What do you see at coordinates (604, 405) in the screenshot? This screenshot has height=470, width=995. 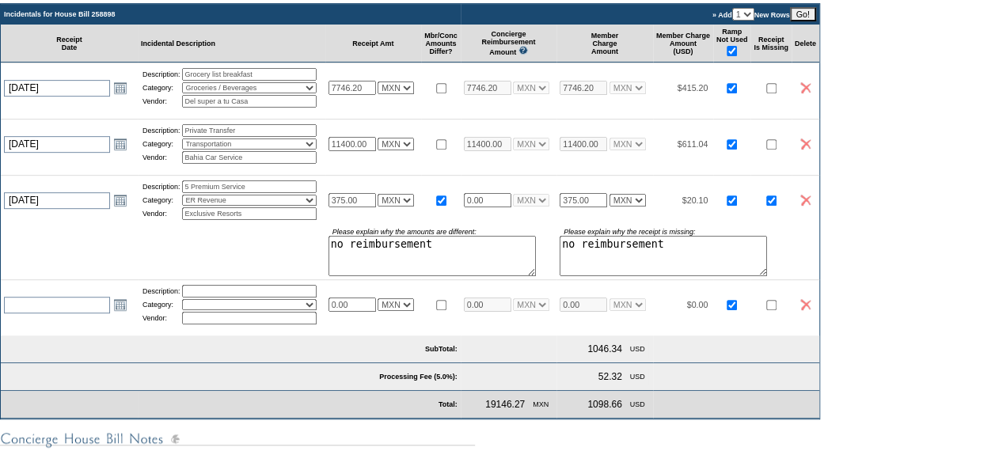 I see `td: 1098.66` at bounding box center [604, 405].